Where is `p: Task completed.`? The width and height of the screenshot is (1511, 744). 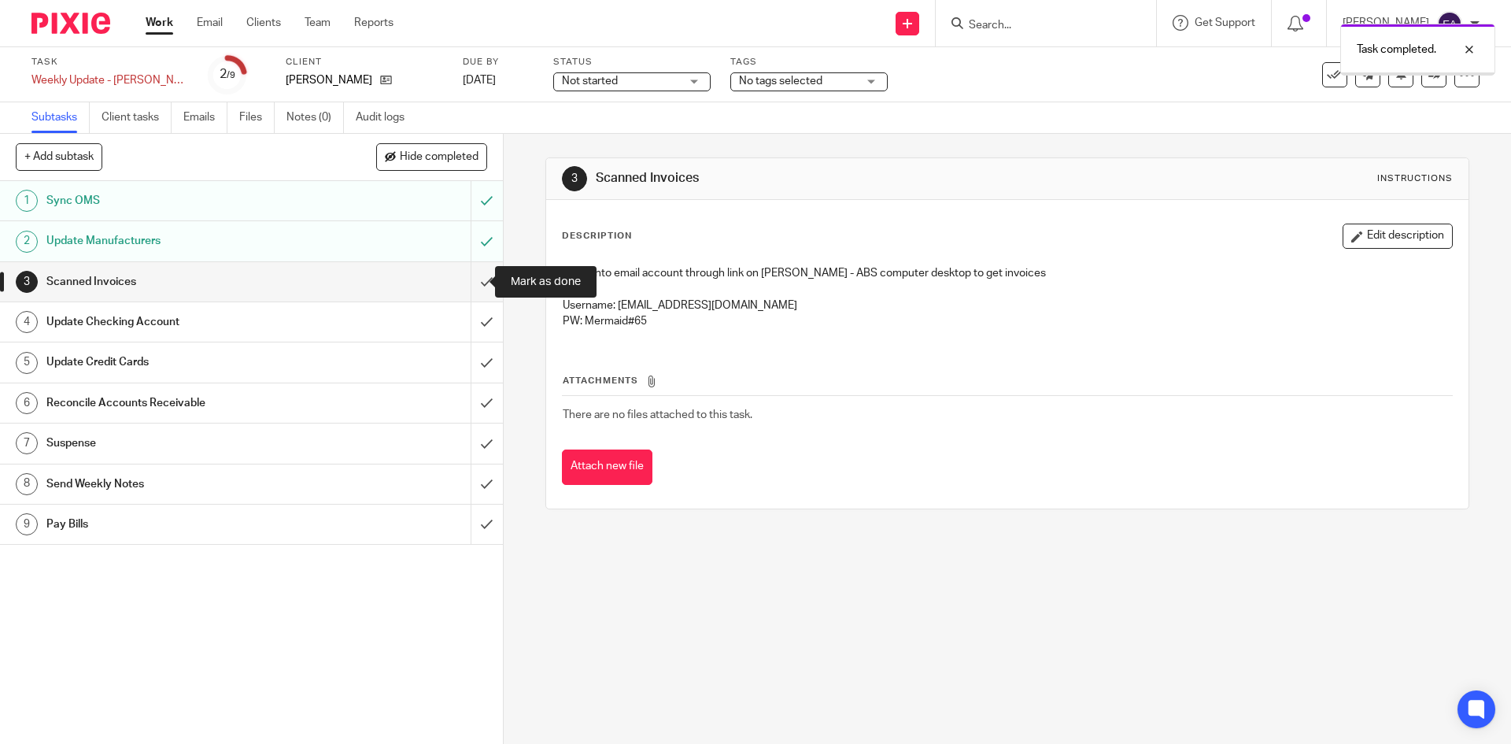
p: Task completed. is located at coordinates (1397, 50).